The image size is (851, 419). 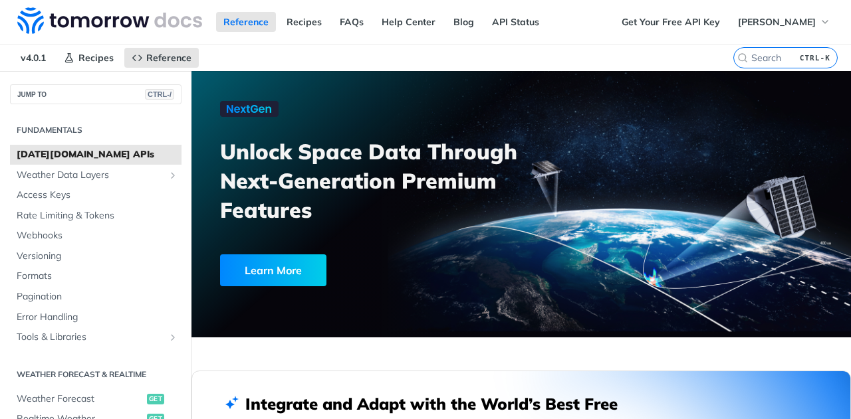 What do you see at coordinates (815, 58) in the screenshot?
I see `kbd: CTRL-K` at bounding box center [815, 58].